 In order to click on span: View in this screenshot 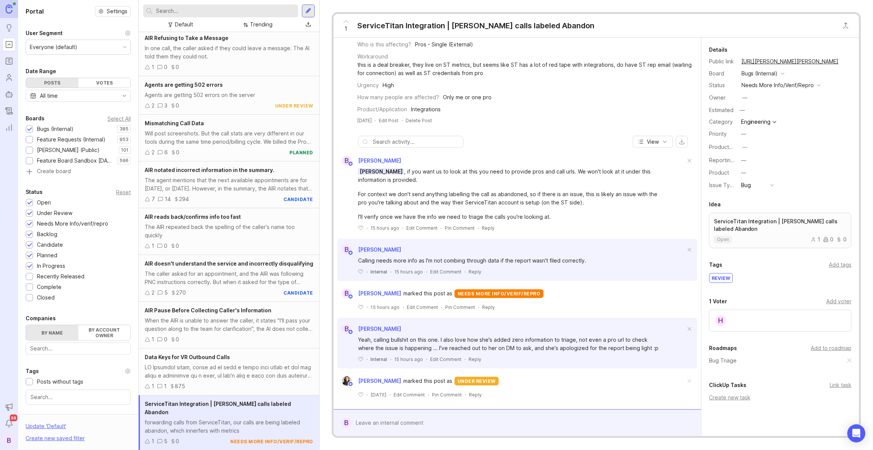, I will do `click(653, 142)`.